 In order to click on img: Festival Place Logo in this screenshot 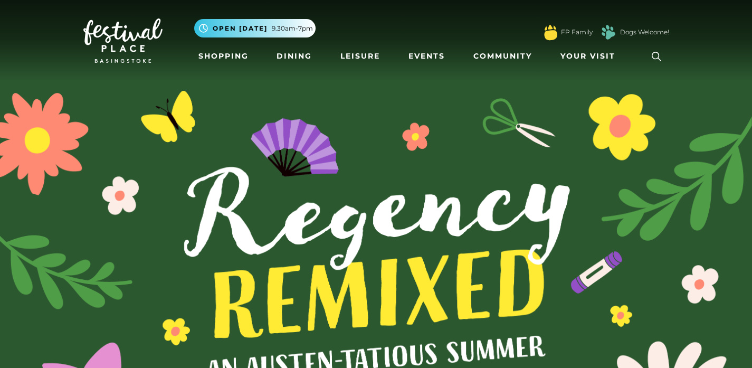, I will do `click(123, 41)`.